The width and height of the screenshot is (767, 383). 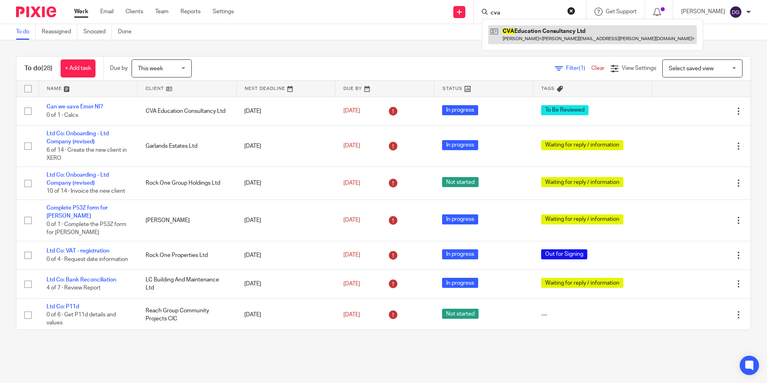 I want to click on a: Settings, so click(x=223, y=12).